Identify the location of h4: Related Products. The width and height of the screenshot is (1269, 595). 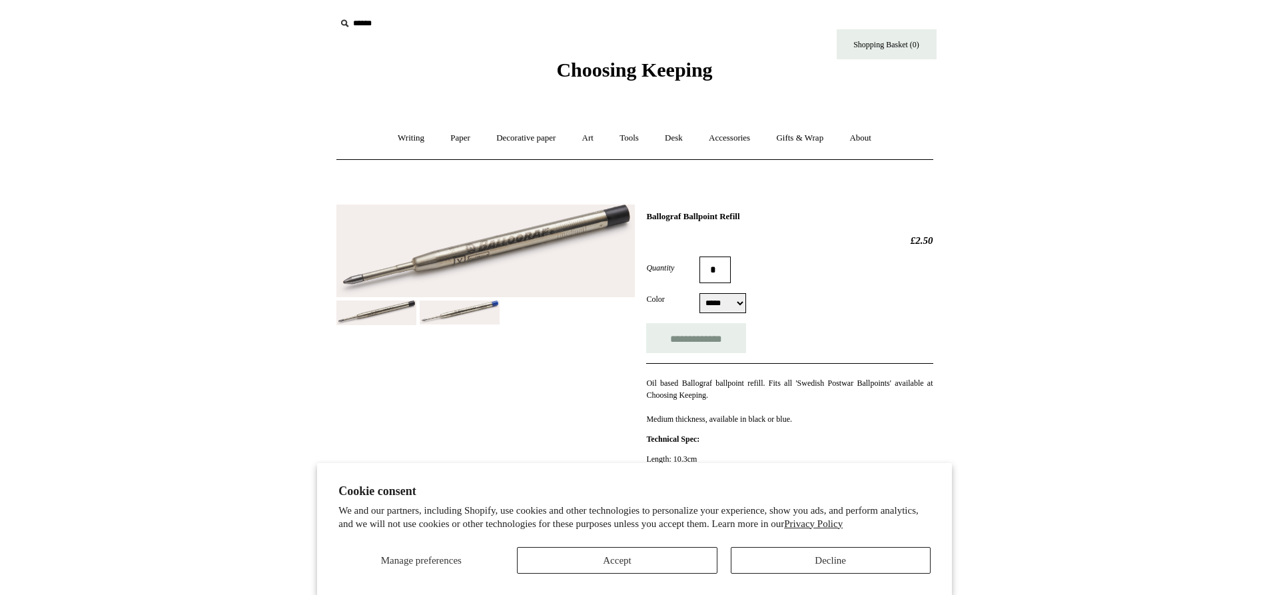
(635, 555).